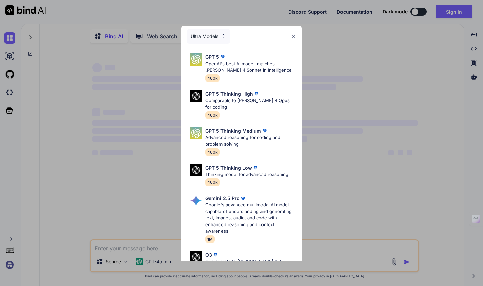  Describe the element at coordinates (209, 36) in the screenshot. I see `div: Ultra Models` at that location.